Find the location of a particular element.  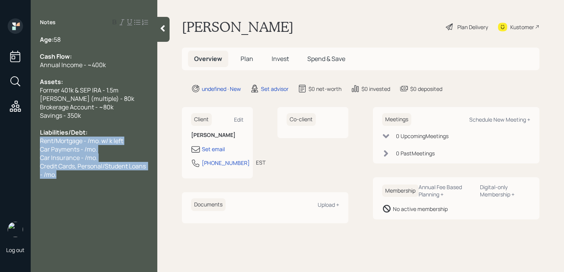

div: 0 Upcoming Meeting s is located at coordinates (422, 136).